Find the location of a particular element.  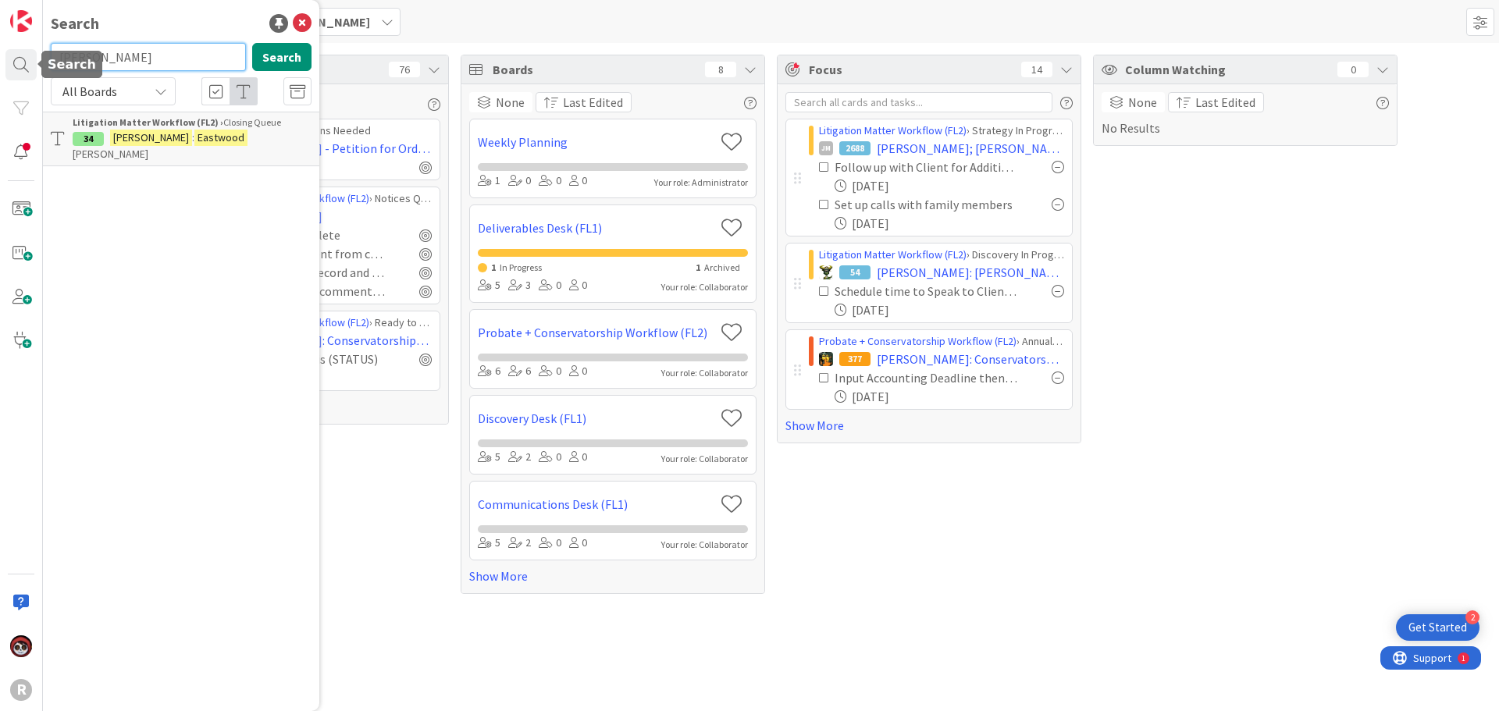

div: › Strategy In Progress is located at coordinates (941, 130).